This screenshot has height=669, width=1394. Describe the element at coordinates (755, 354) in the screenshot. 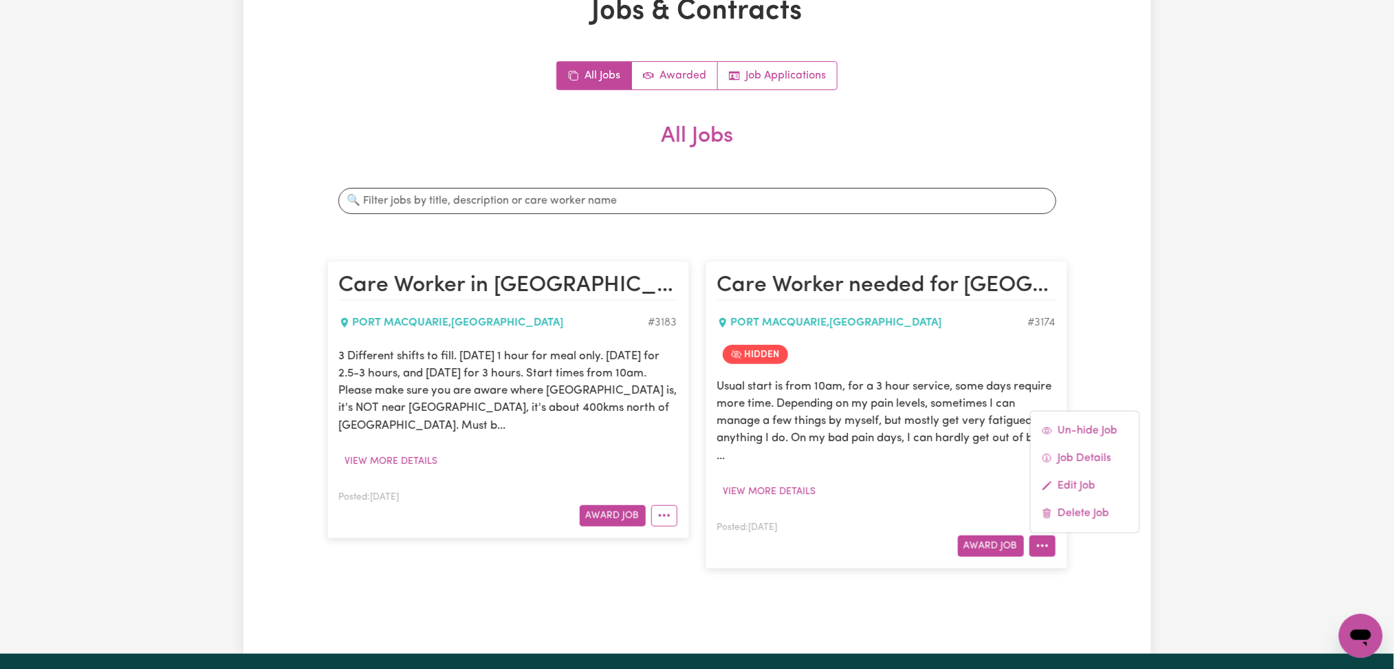

I see `span: Job is hidden` at that location.